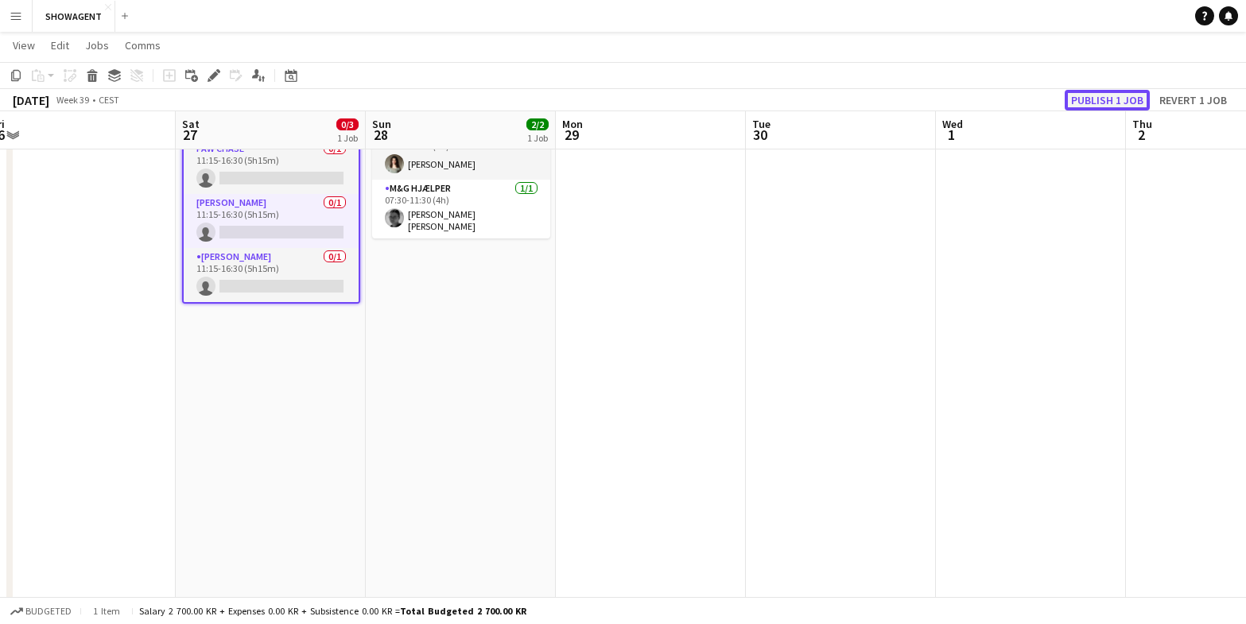  What do you see at coordinates (97, 45) in the screenshot?
I see `a: Jobs` at bounding box center [97, 45].